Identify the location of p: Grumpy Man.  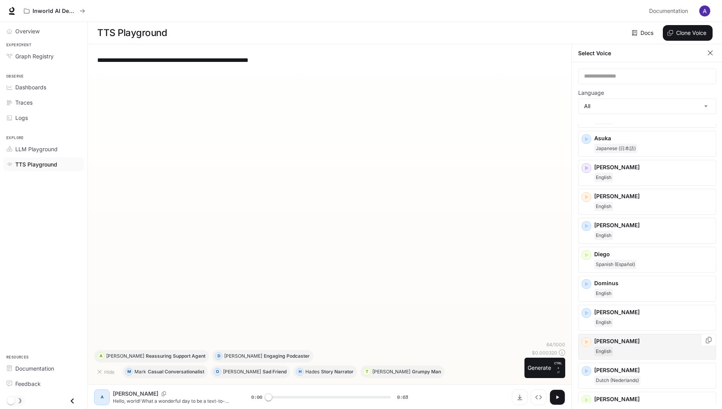
(427, 372).